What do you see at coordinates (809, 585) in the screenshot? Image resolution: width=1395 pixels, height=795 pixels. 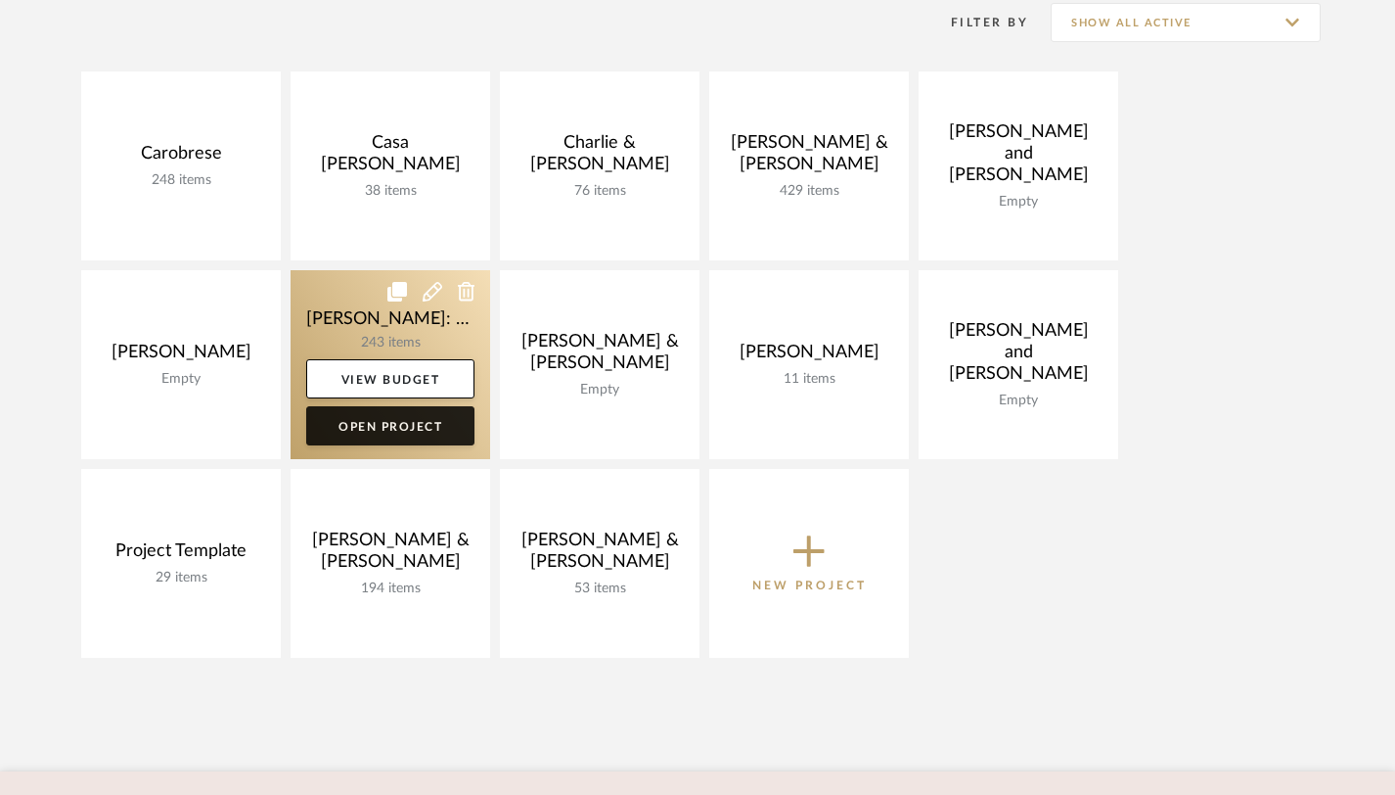 I see `p: New Project` at bounding box center [809, 585].